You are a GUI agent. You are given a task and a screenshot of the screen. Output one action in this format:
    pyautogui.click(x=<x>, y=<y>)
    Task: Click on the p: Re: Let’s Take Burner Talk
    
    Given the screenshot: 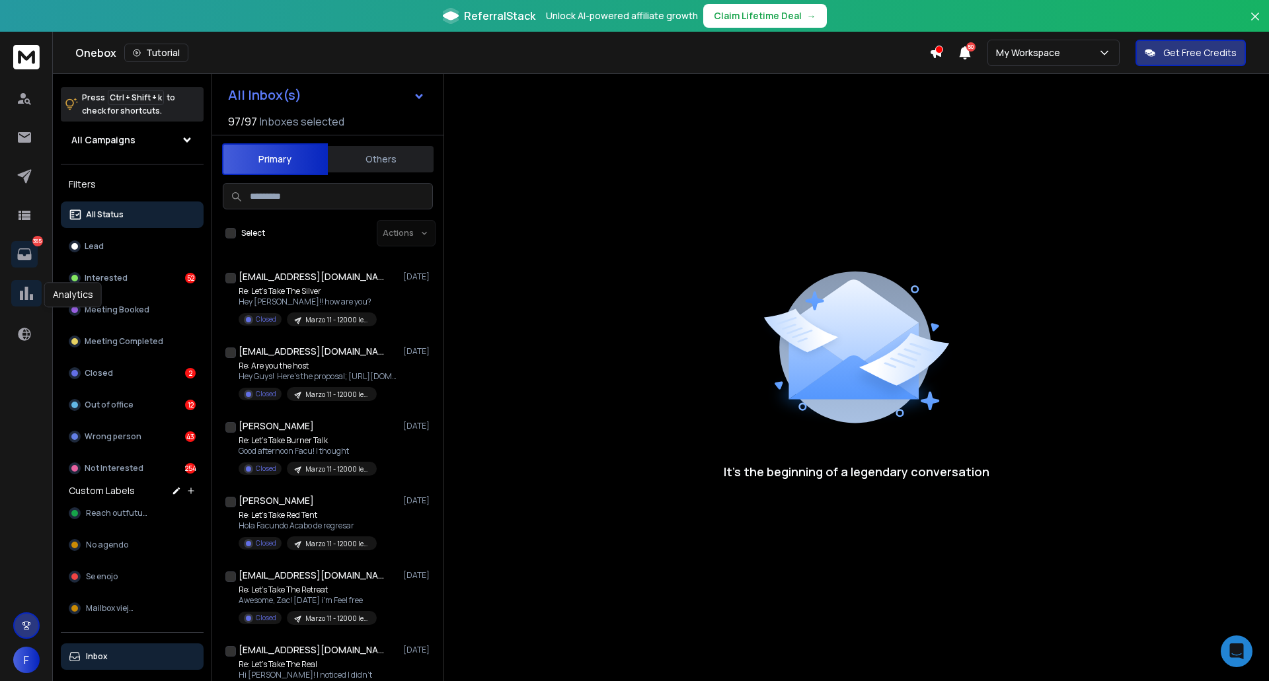 What is the action you would take?
    pyautogui.click(x=307, y=441)
    